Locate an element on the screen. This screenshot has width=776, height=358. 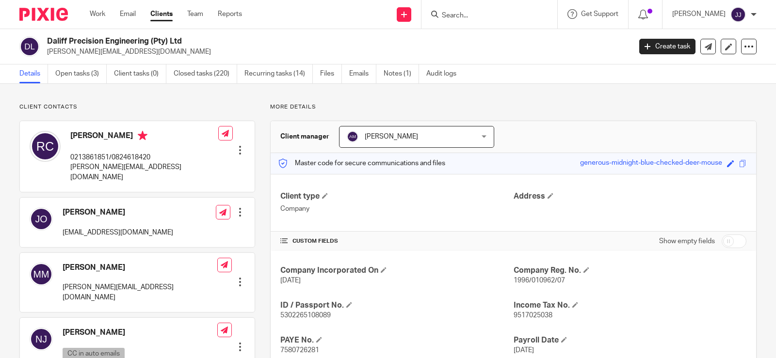
h4: ID / Passport No. is located at coordinates (397, 306).